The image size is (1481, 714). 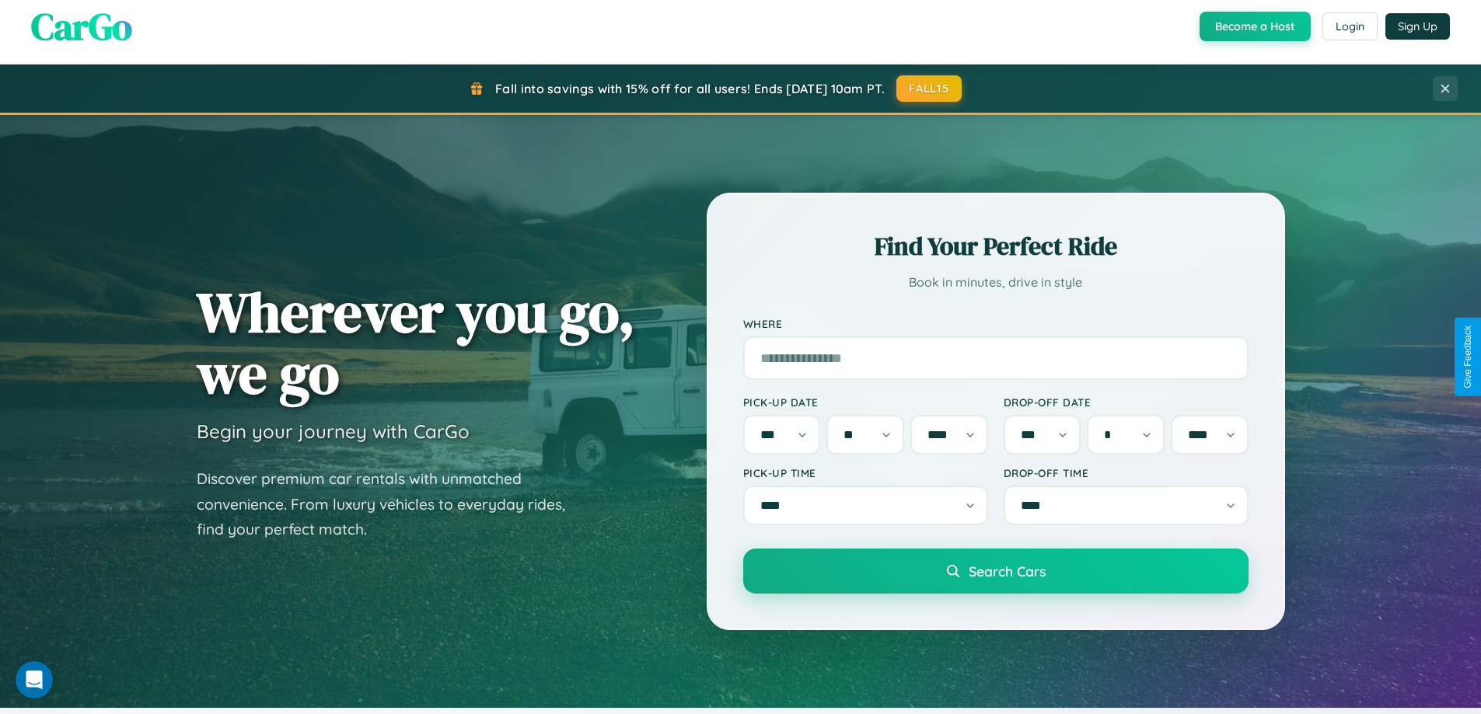 What do you see at coordinates (82, 26) in the screenshot?
I see `span: CarGo` at bounding box center [82, 26].